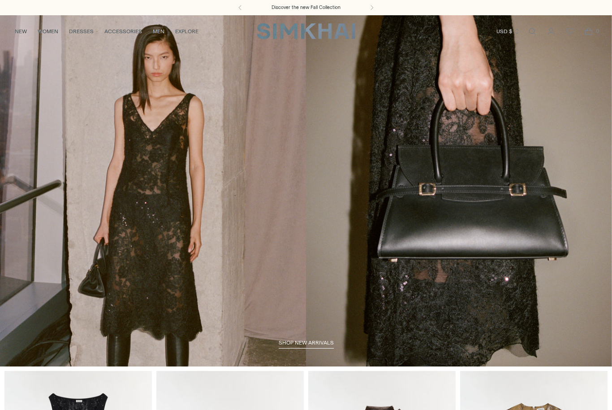 This screenshot has height=410, width=612. Describe the element at coordinates (570, 31) in the screenshot. I see `a: Wishlist` at that location.